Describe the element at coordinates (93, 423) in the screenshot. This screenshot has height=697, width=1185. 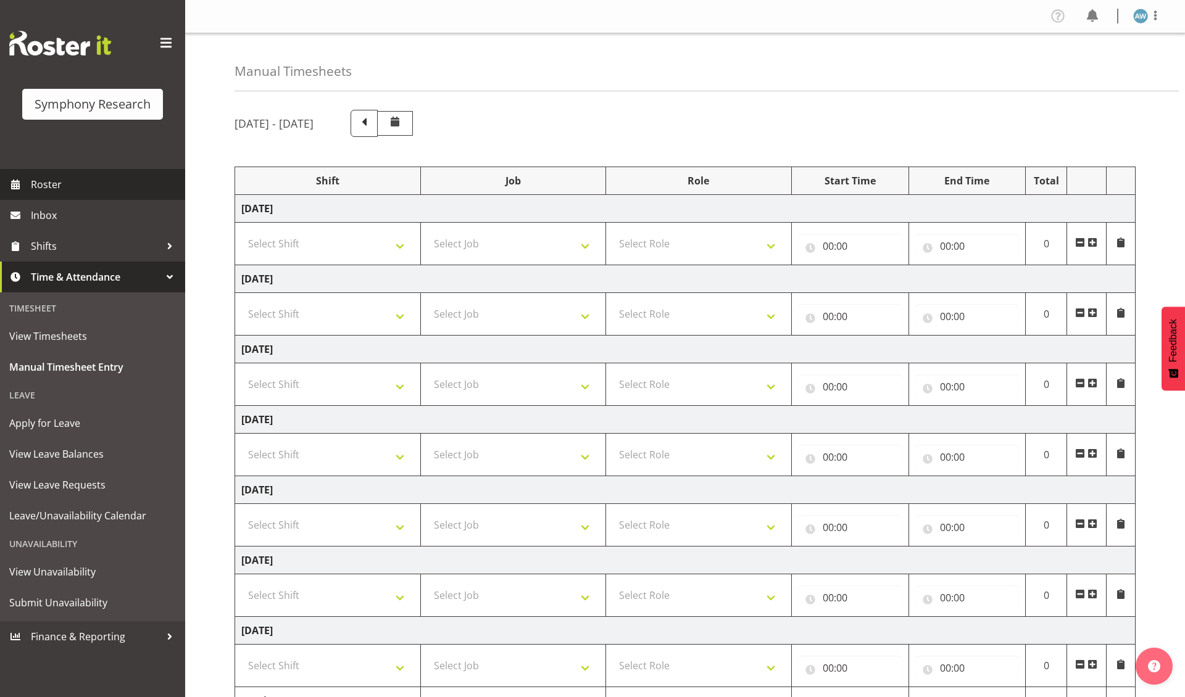
I see `span: Apply for Leave` at that location.